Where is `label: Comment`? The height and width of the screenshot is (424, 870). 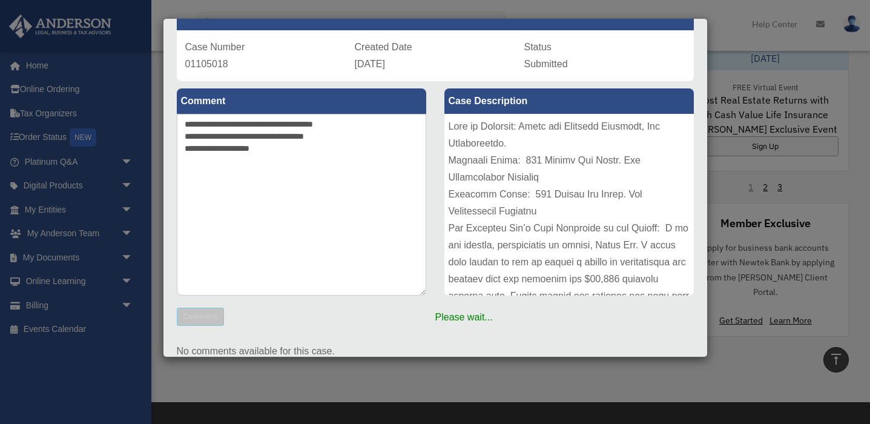
label: Comment is located at coordinates (301, 101).